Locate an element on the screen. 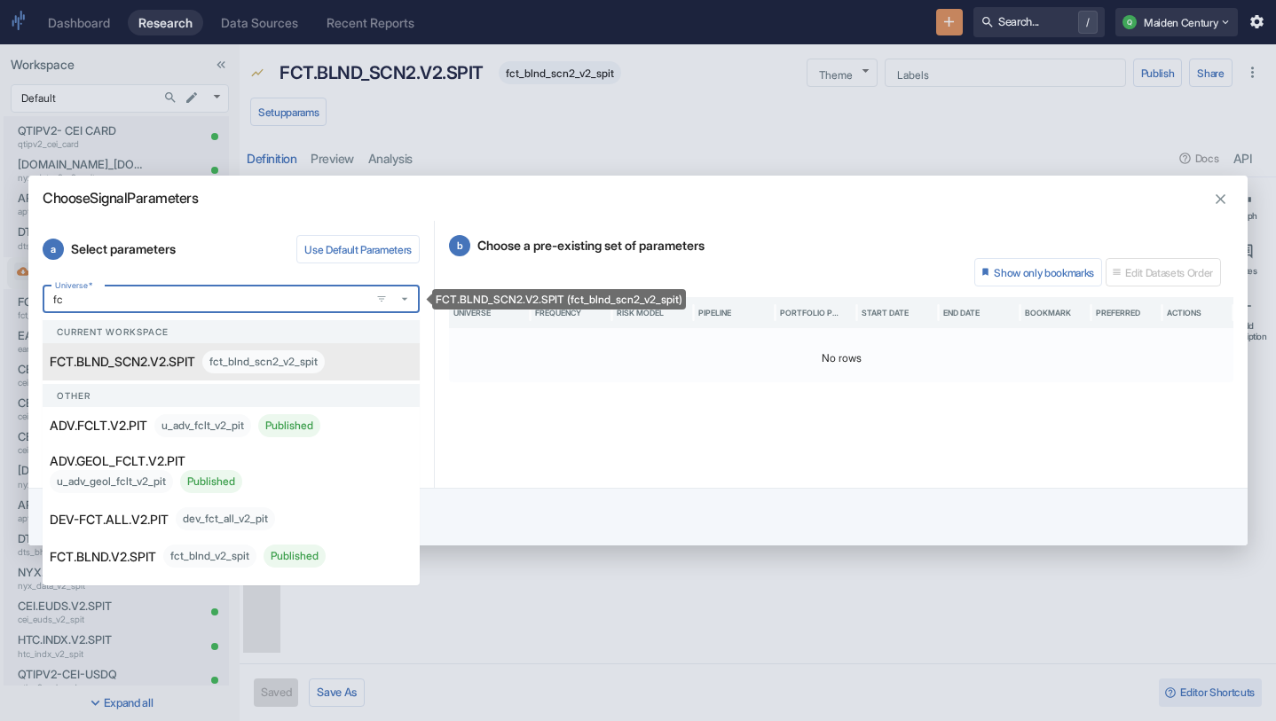 The height and width of the screenshot is (721, 1276). div: Portfolio Pipeline is located at coordinates (809, 312).